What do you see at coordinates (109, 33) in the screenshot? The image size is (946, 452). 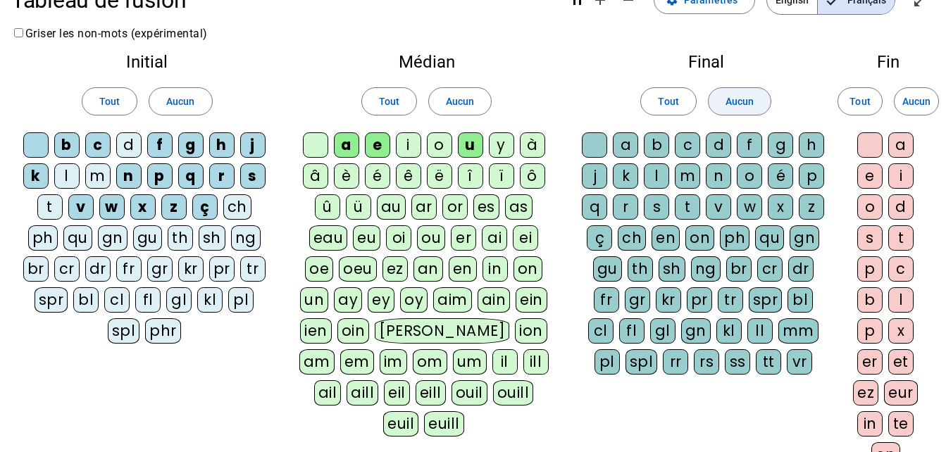 I see `label: Griser les non-mots (expérimental)` at bounding box center [109, 33].